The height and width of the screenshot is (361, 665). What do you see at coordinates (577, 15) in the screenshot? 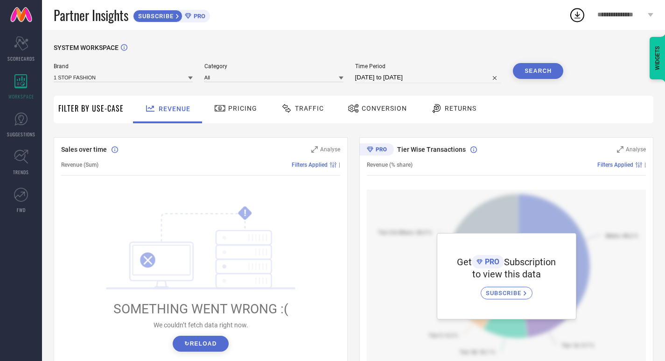
I see `div: Open download list` at bounding box center [577, 15].